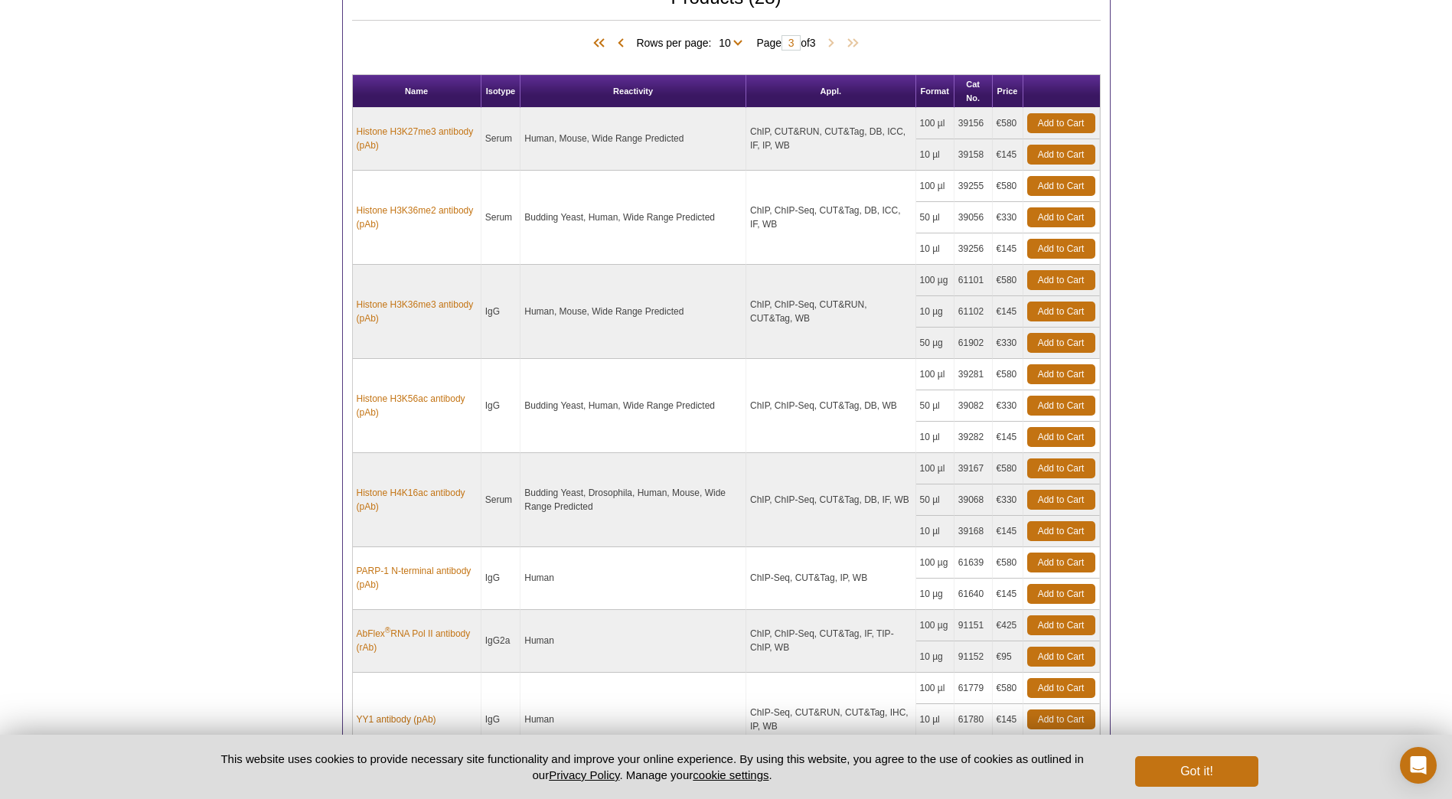 The width and height of the screenshot is (1452, 799). Describe the element at coordinates (621, 44) in the screenshot. I see `span: Previous Page` at that location.